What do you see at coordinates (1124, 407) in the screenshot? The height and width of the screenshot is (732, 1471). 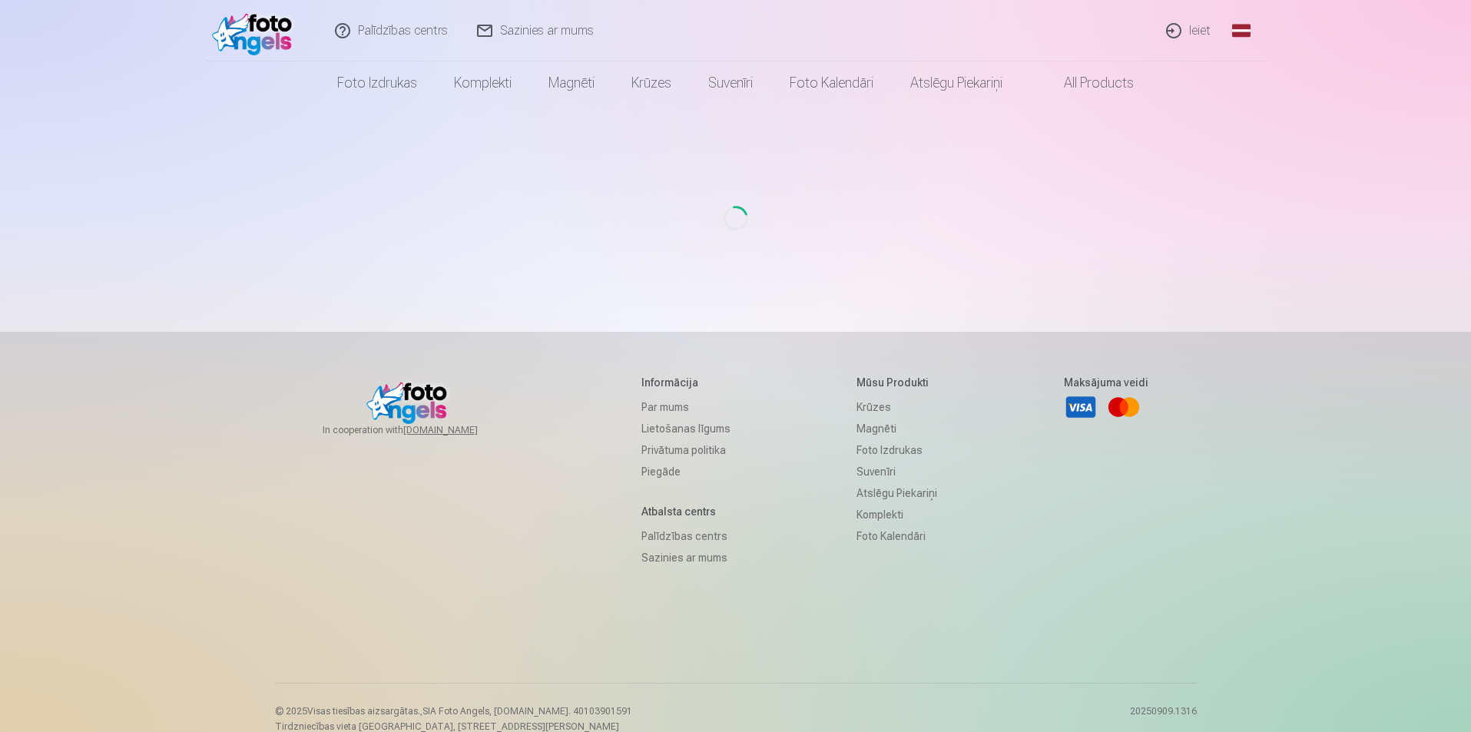 I see `a: Mastercard` at bounding box center [1124, 407].